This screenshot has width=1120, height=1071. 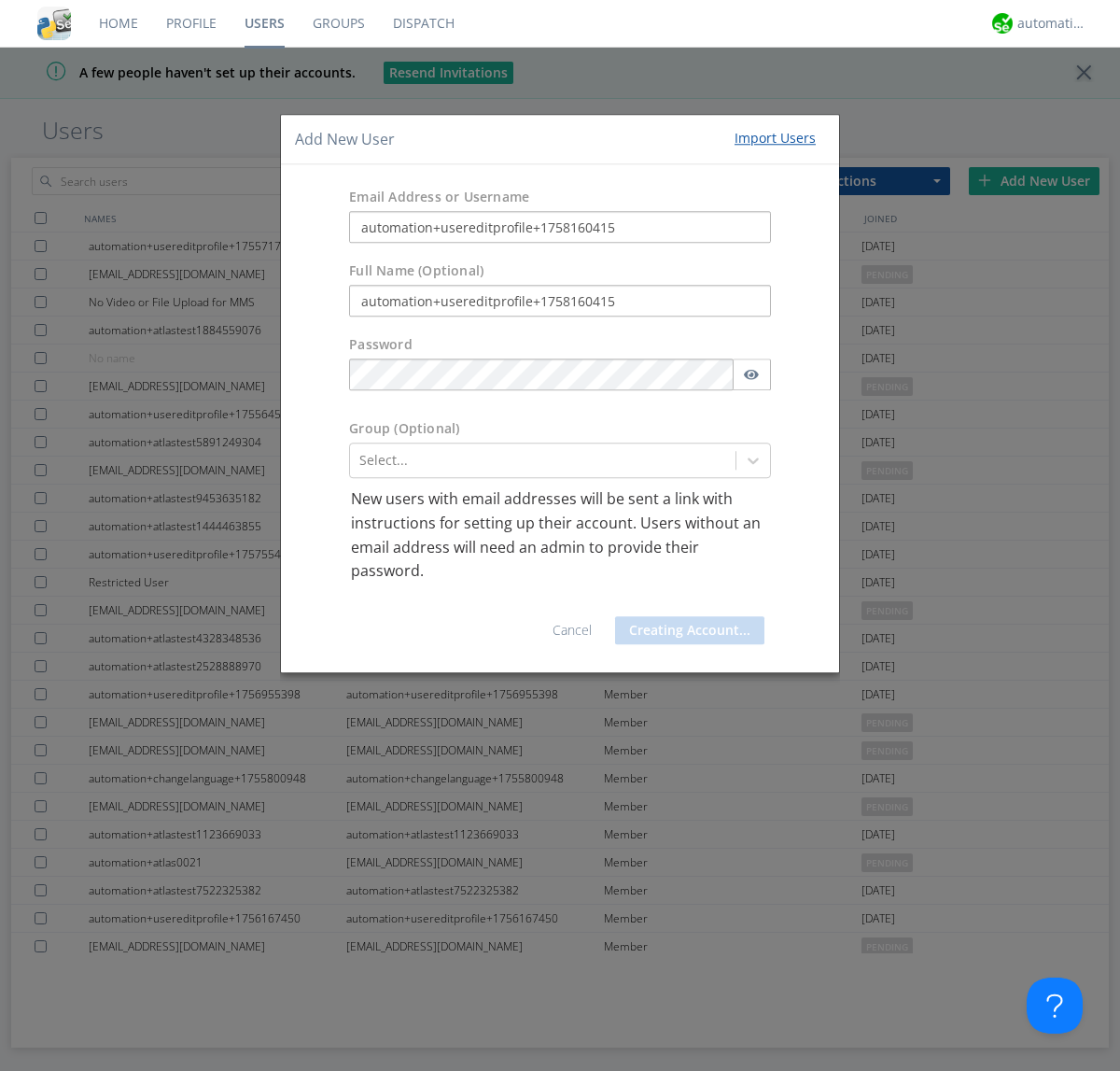 What do you see at coordinates (417, 271) in the screenshot?
I see `label: Full Name (Optional)` at bounding box center [417, 271].